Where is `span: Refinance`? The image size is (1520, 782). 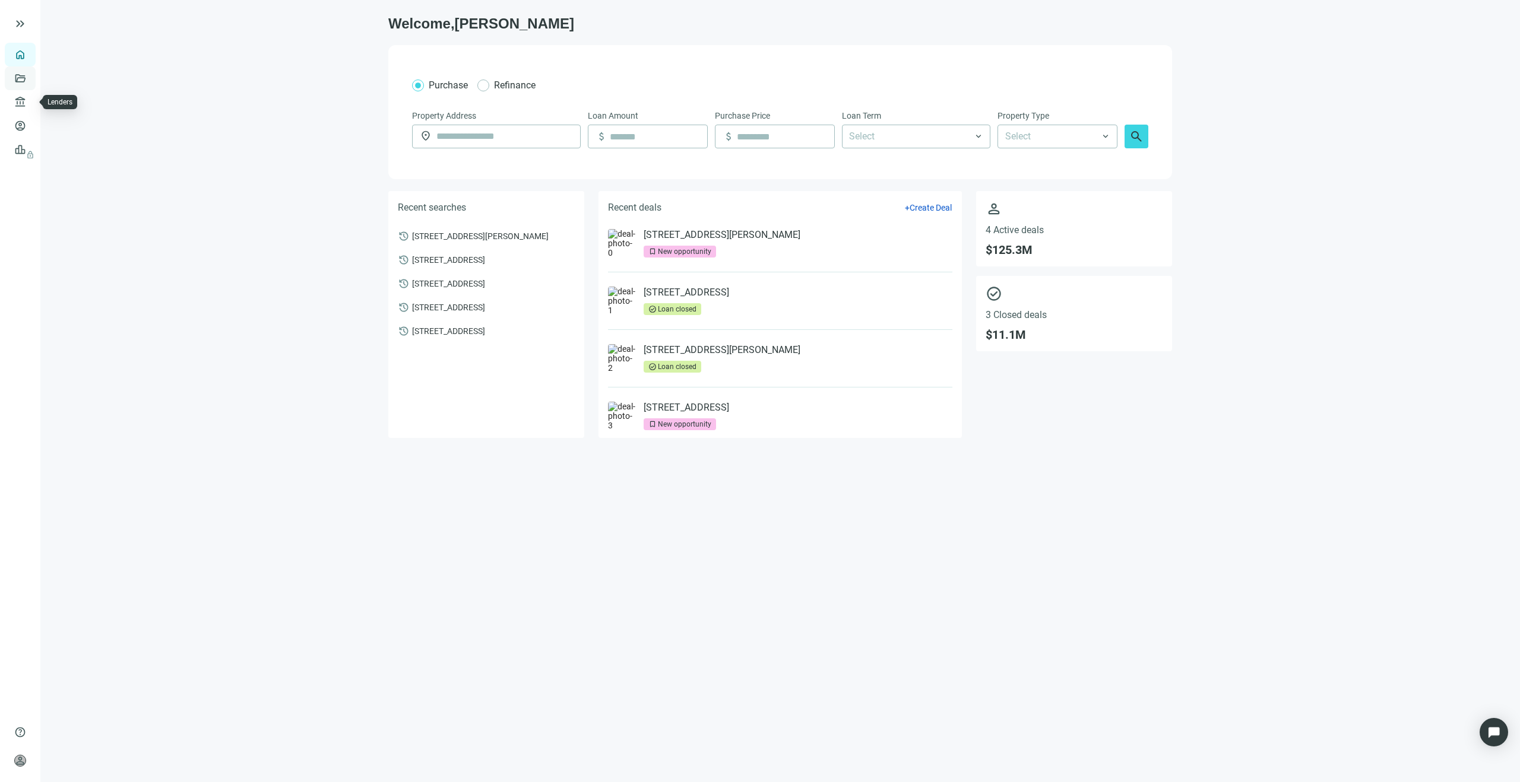
span: Refinance is located at coordinates (515, 85).